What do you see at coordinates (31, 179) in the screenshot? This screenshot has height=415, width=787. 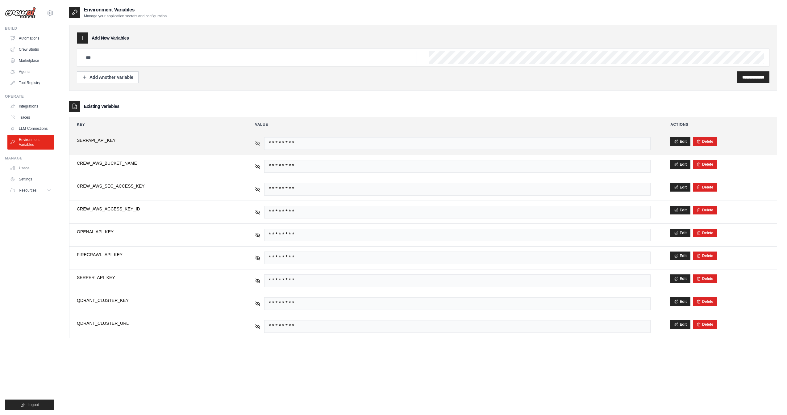 I see `a: Settings` at bounding box center [31, 179].